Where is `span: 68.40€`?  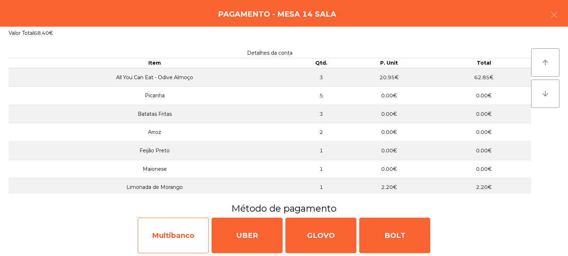
span: 68.40€ is located at coordinates (43, 33).